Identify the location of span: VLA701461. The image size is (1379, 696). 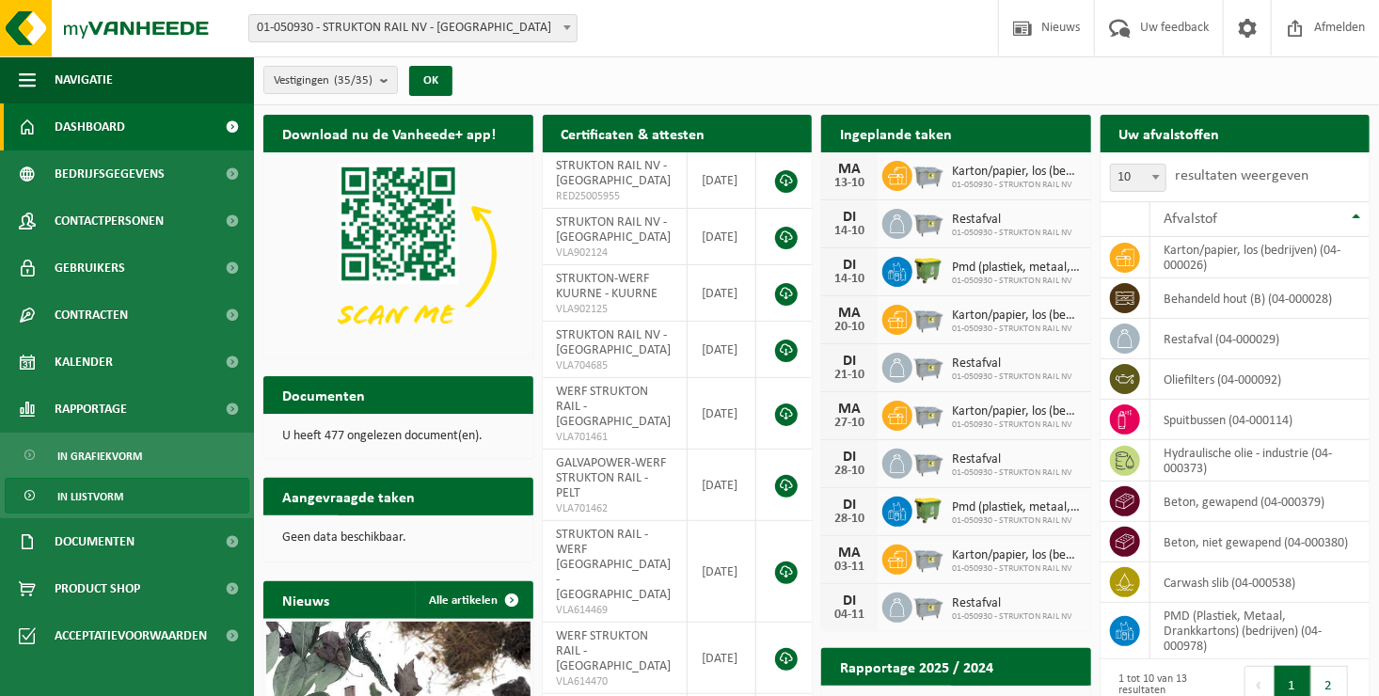
(615, 437).